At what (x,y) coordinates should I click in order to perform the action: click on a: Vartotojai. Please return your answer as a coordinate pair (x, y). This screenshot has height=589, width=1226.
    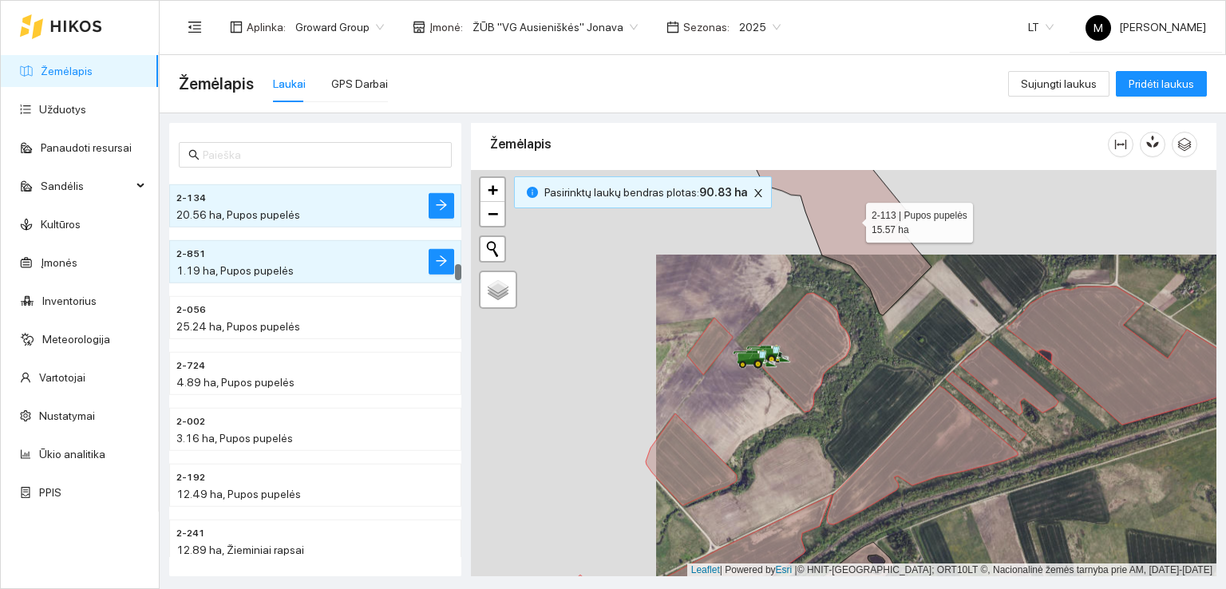
    Looking at the image, I should click on (62, 377).